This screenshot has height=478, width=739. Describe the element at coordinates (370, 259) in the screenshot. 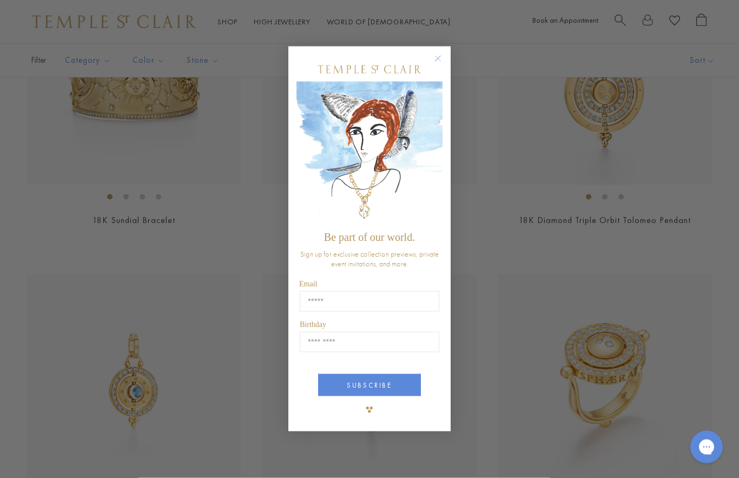

I see `span: Sign up for exclusive collection previews, private event invitations, and more.` at that location.